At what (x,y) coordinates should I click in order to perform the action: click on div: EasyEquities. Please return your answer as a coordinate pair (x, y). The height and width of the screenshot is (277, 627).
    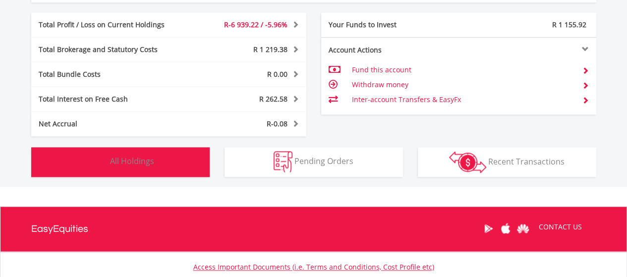
    Looking at the image, I should click on (59, 229).